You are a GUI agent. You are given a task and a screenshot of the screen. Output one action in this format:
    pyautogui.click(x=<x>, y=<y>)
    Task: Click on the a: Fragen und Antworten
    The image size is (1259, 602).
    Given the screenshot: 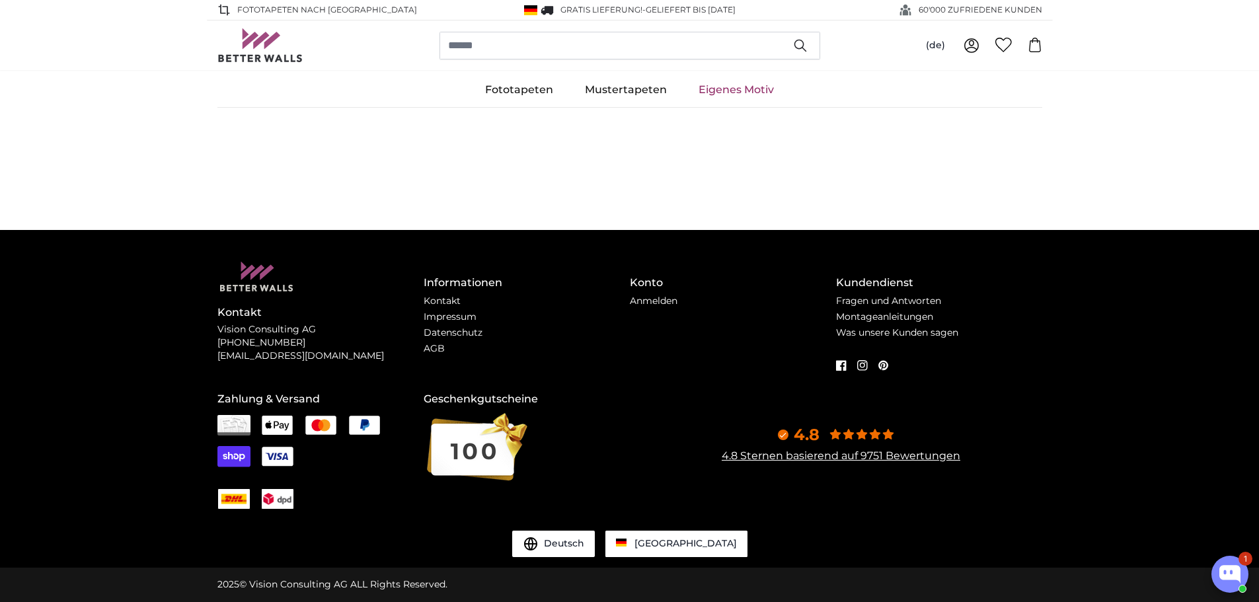 What is the action you would take?
    pyautogui.click(x=888, y=301)
    